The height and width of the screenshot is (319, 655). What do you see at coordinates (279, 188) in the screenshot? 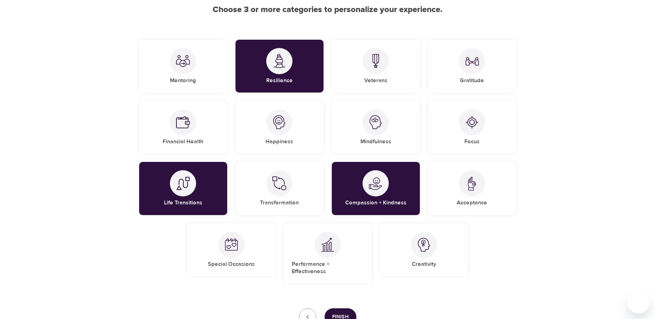
I see `div: TransformationTransformation` at bounding box center [279, 188].